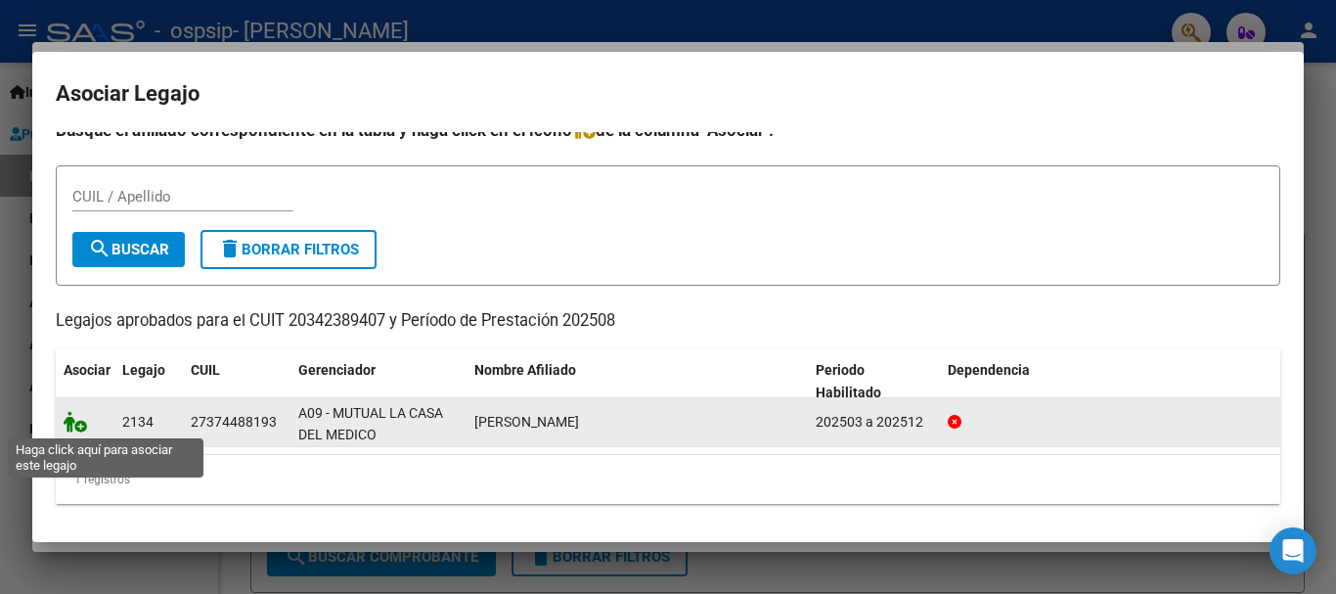  Describe the element at coordinates (149, 382) in the screenshot. I see `datatable-header-cell: Legajo` at that location.